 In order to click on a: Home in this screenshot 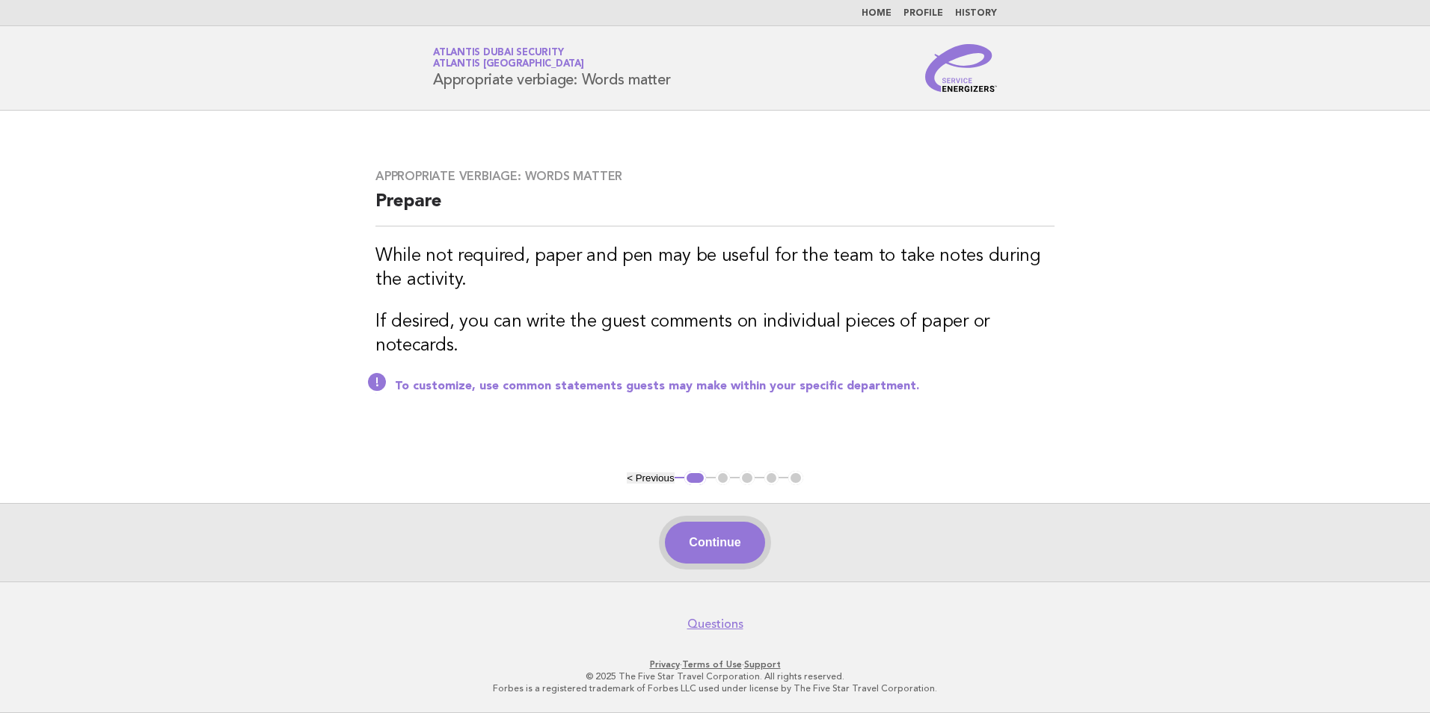, I will do `click(876, 13)`.